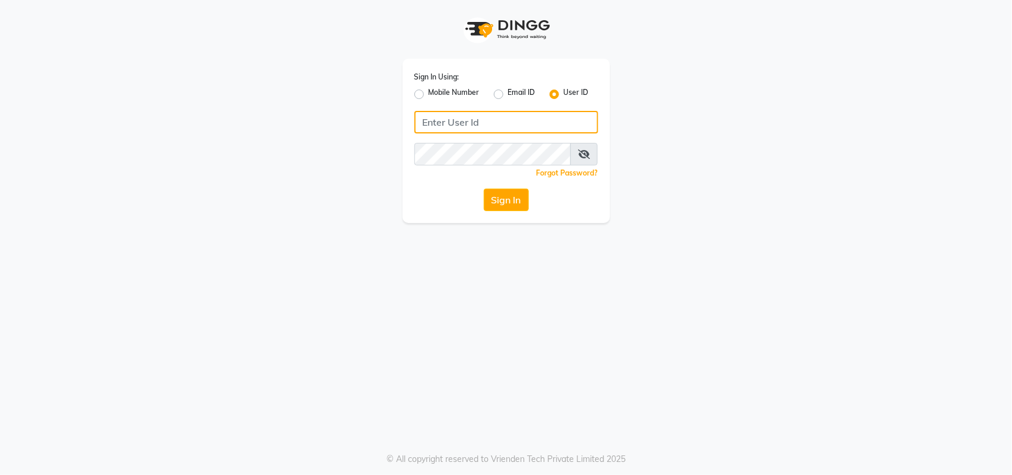  I want to click on button: Sign In, so click(506, 200).